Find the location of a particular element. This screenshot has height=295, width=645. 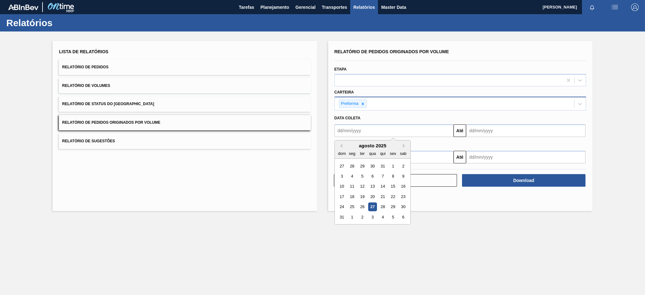

div: Choose sexta-feira, 29 de agosto de 2025 is located at coordinates (392, 207).